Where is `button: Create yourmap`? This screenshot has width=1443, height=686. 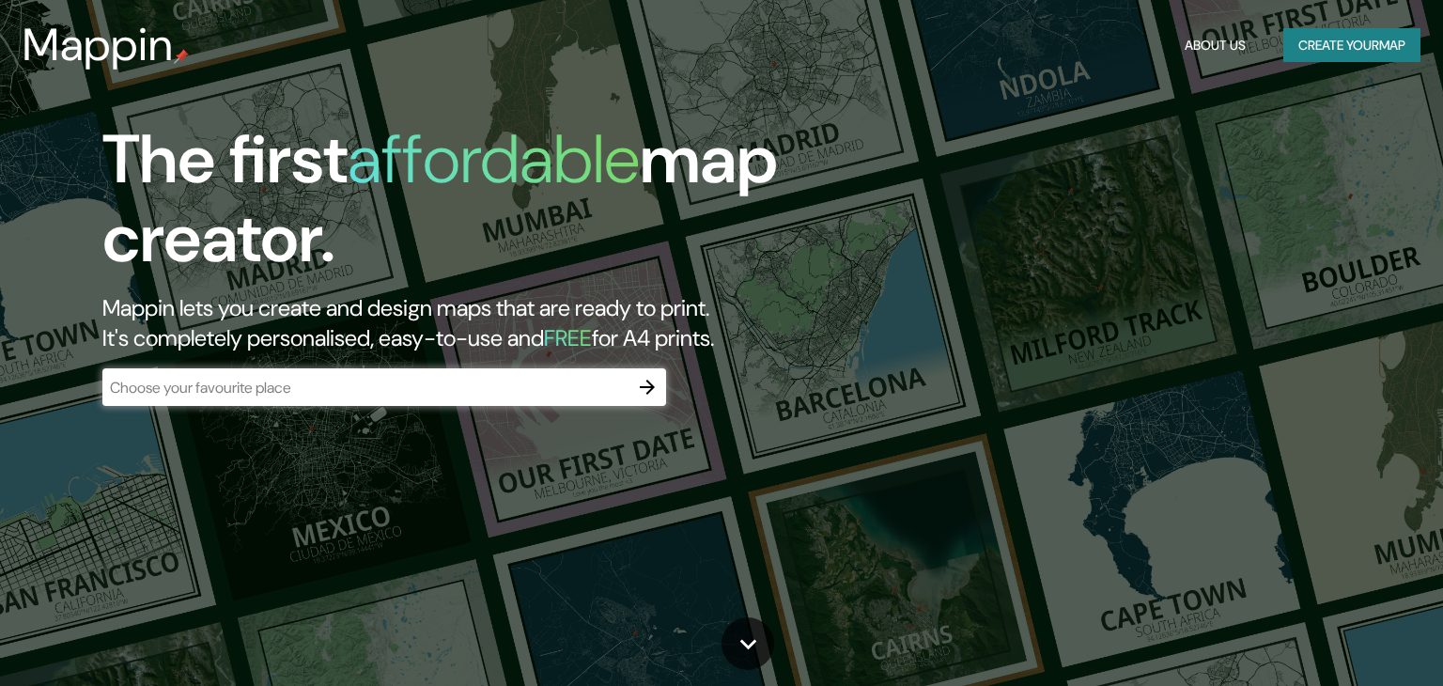
button: Create yourmap is located at coordinates (1352, 45).